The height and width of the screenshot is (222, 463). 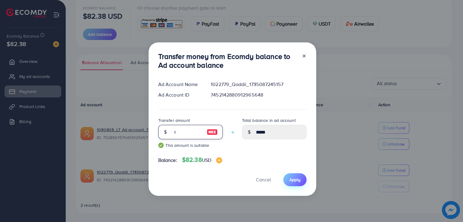 What do you see at coordinates (161, 145) in the screenshot?
I see `img: guide` at bounding box center [161, 145].